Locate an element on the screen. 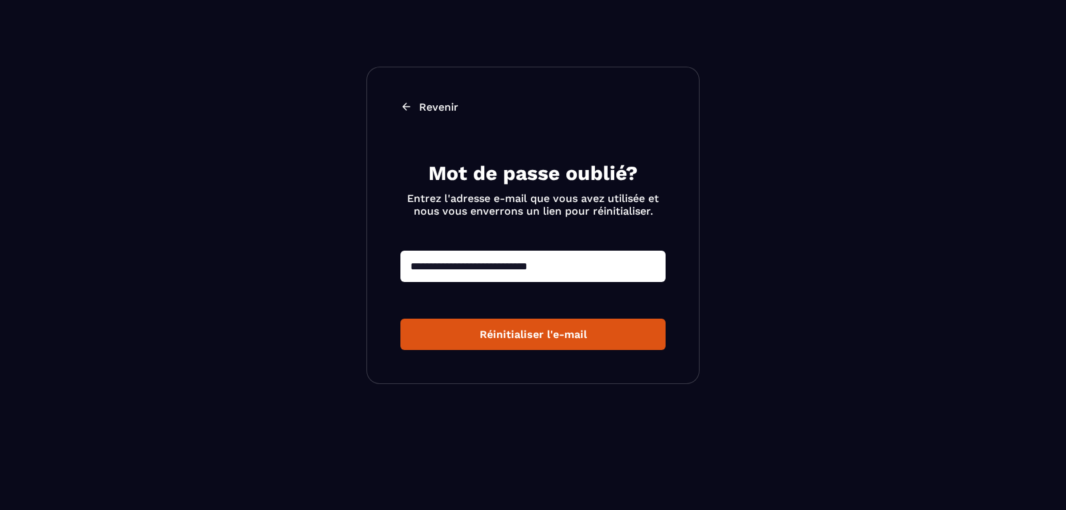  h2: Mot de passe oublié? is located at coordinates (533, 173).